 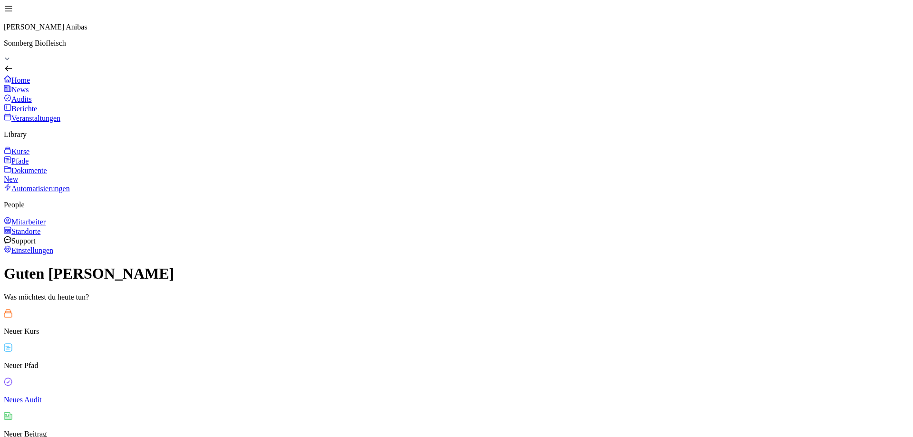 What do you see at coordinates (456, 151) in the screenshot?
I see `a: Kurse` at bounding box center [456, 151].